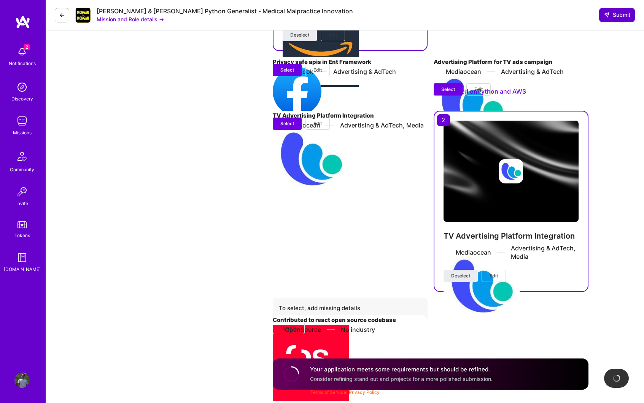  I want to click on img: discovery, so click(22, 87).